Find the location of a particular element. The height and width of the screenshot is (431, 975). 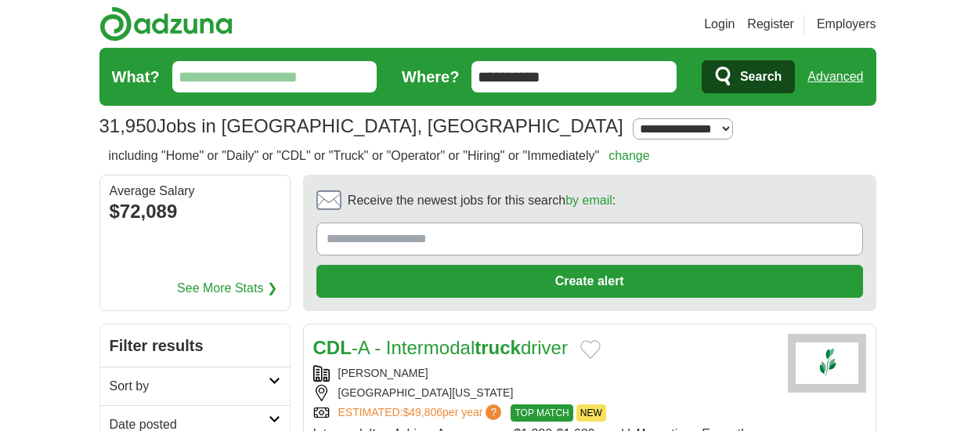

a: Register is located at coordinates (771, 24).